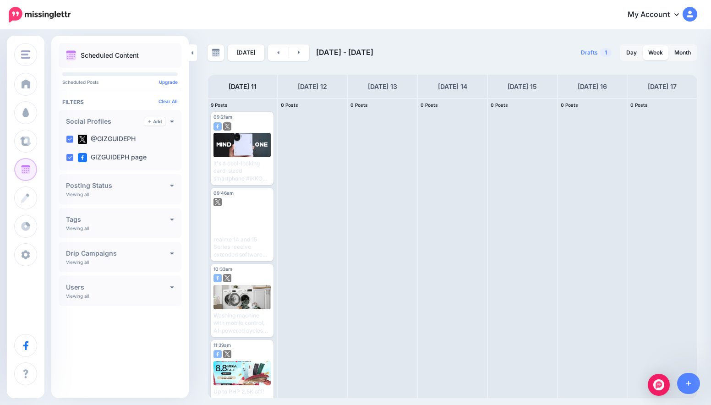 This screenshot has height=405, width=711. I want to click on img: menu.png, so click(26, 55).